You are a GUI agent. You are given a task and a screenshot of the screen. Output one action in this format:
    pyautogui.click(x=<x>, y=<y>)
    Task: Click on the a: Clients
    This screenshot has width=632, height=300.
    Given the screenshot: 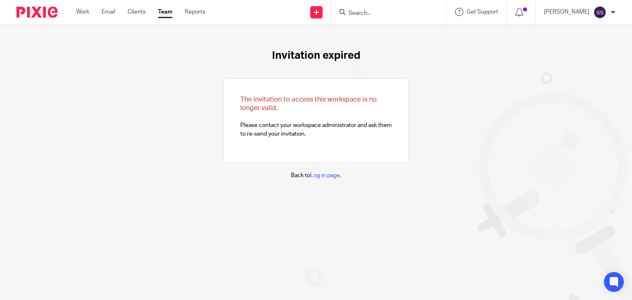 What is the action you would take?
    pyautogui.click(x=137, y=12)
    